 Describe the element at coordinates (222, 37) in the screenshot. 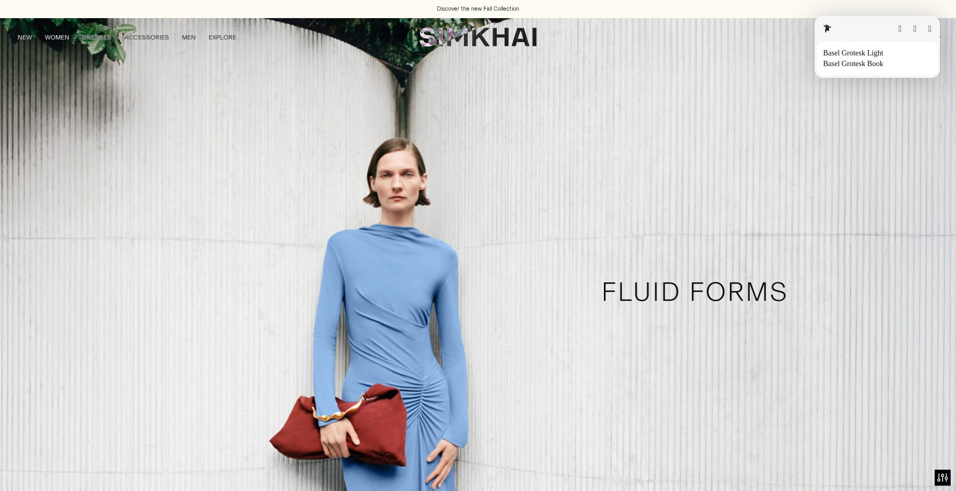

I see `span: EXPLORE` at that location.